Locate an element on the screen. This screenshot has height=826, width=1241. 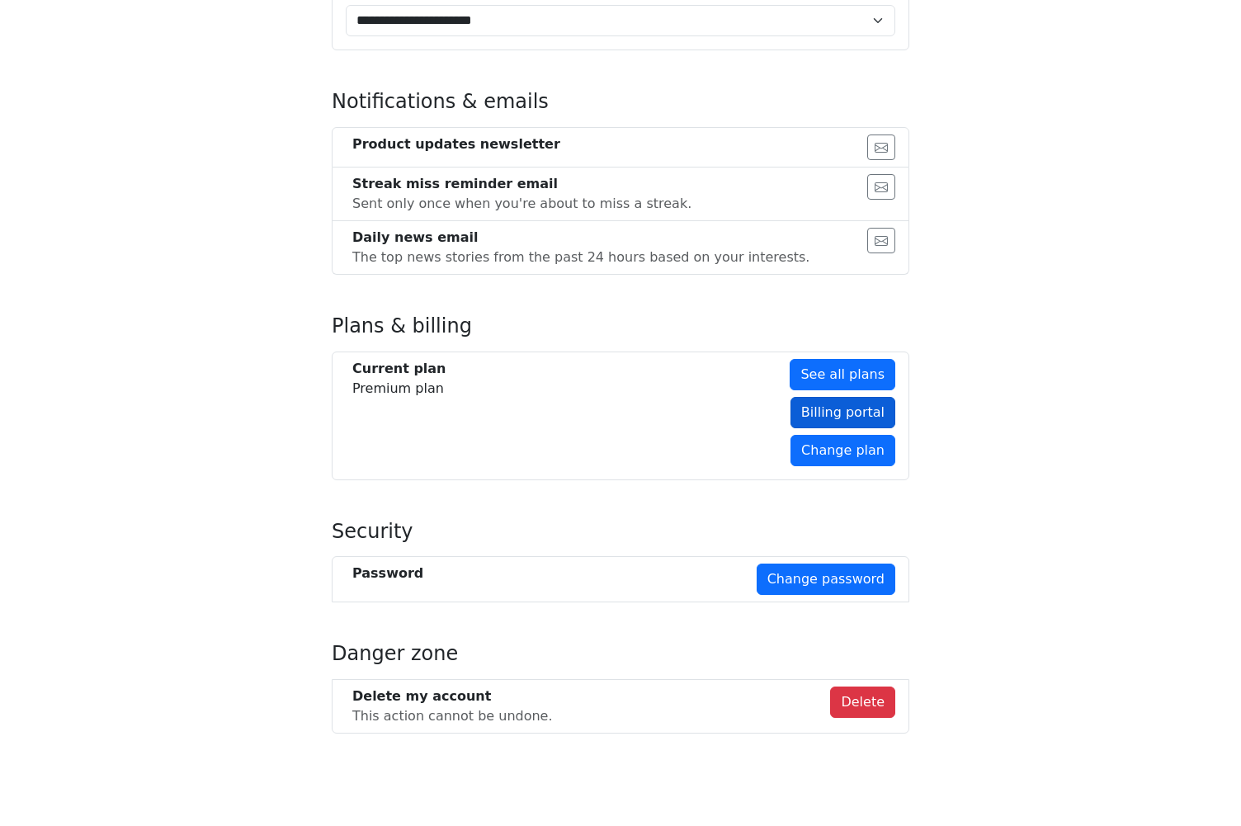
h4: Danger zone is located at coordinates (620, 653).